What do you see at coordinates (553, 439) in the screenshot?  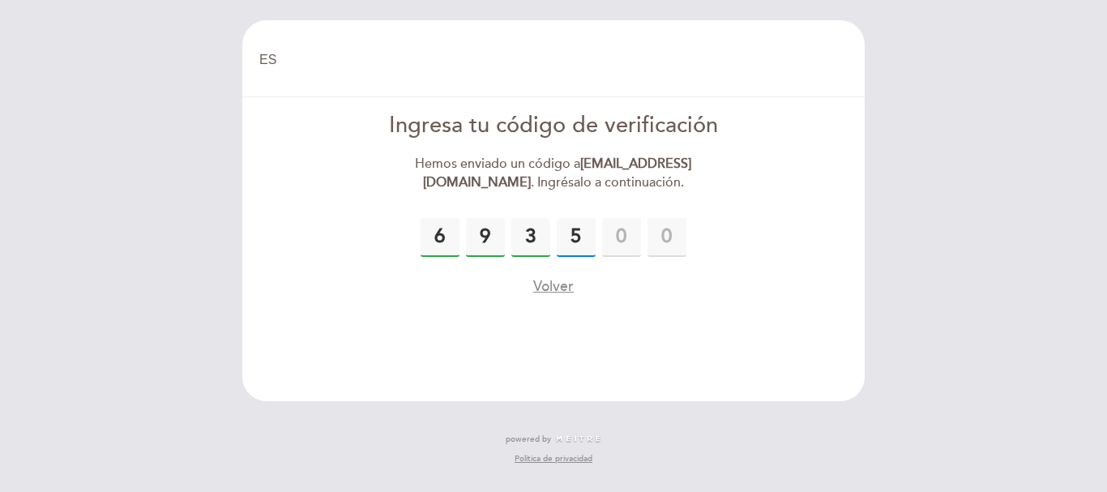 I see `a: powered by` at bounding box center [553, 439].